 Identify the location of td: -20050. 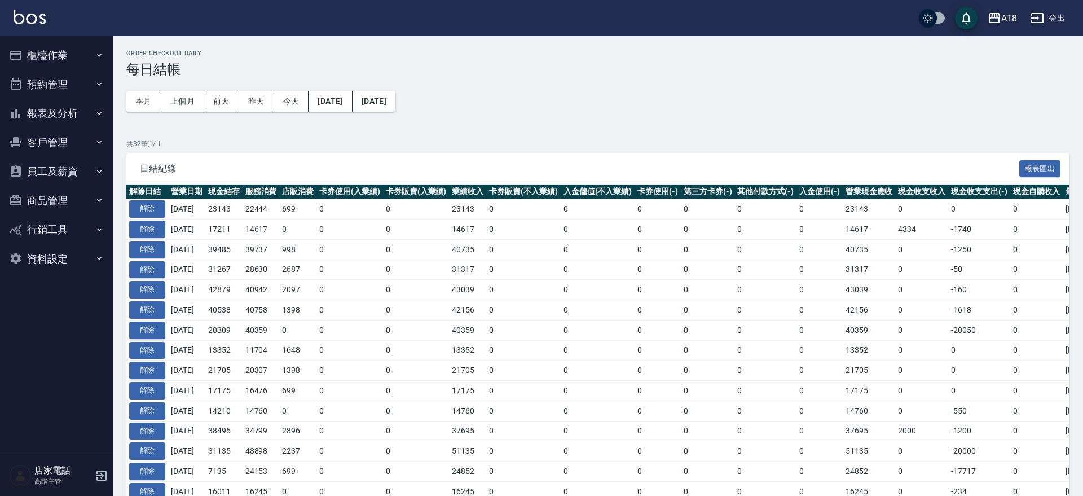
(979, 330).